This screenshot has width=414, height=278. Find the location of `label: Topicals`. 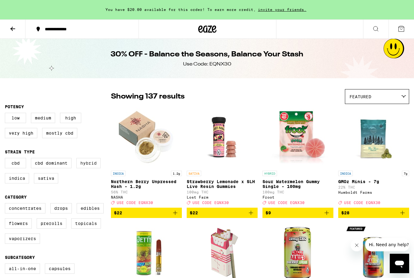

label: Topicals is located at coordinates (86, 223).